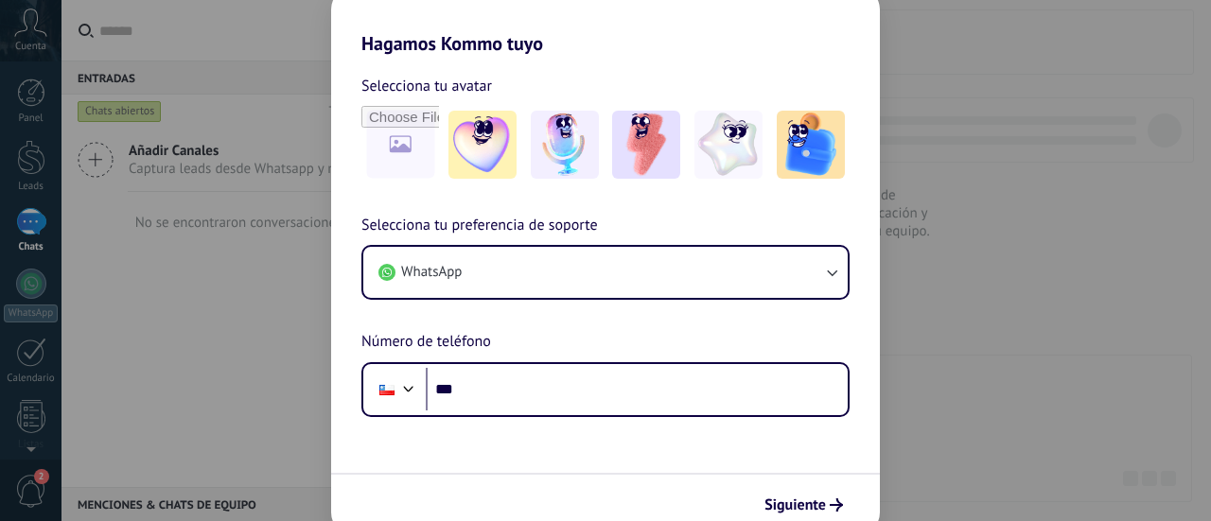 Image resolution: width=1211 pixels, height=521 pixels. Describe the element at coordinates (480, 226) in the screenshot. I see `span: Selecciona tu preferencia de soporte` at that location.